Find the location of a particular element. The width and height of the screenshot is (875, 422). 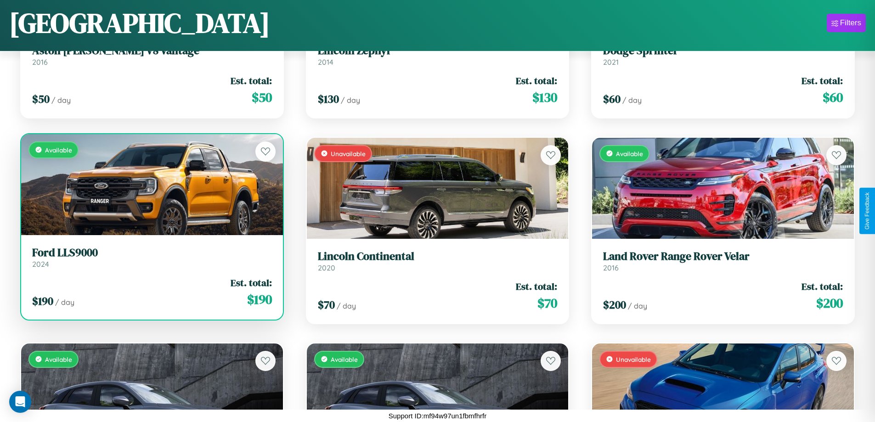

h3: Dodge Sprinter is located at coordinates (723, 51).